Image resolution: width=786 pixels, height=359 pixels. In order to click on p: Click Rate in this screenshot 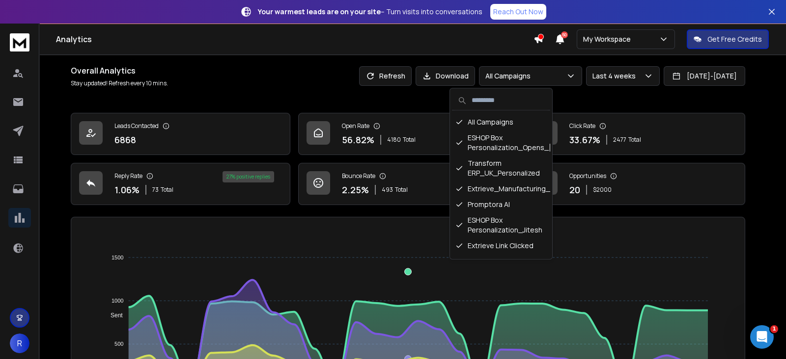, I will do `click(582, 126)`.